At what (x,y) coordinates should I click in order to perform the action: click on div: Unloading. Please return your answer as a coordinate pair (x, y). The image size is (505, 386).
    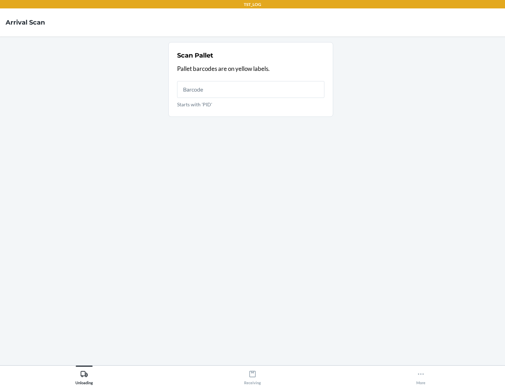
    Looking at the image, I should click on (84, 376).